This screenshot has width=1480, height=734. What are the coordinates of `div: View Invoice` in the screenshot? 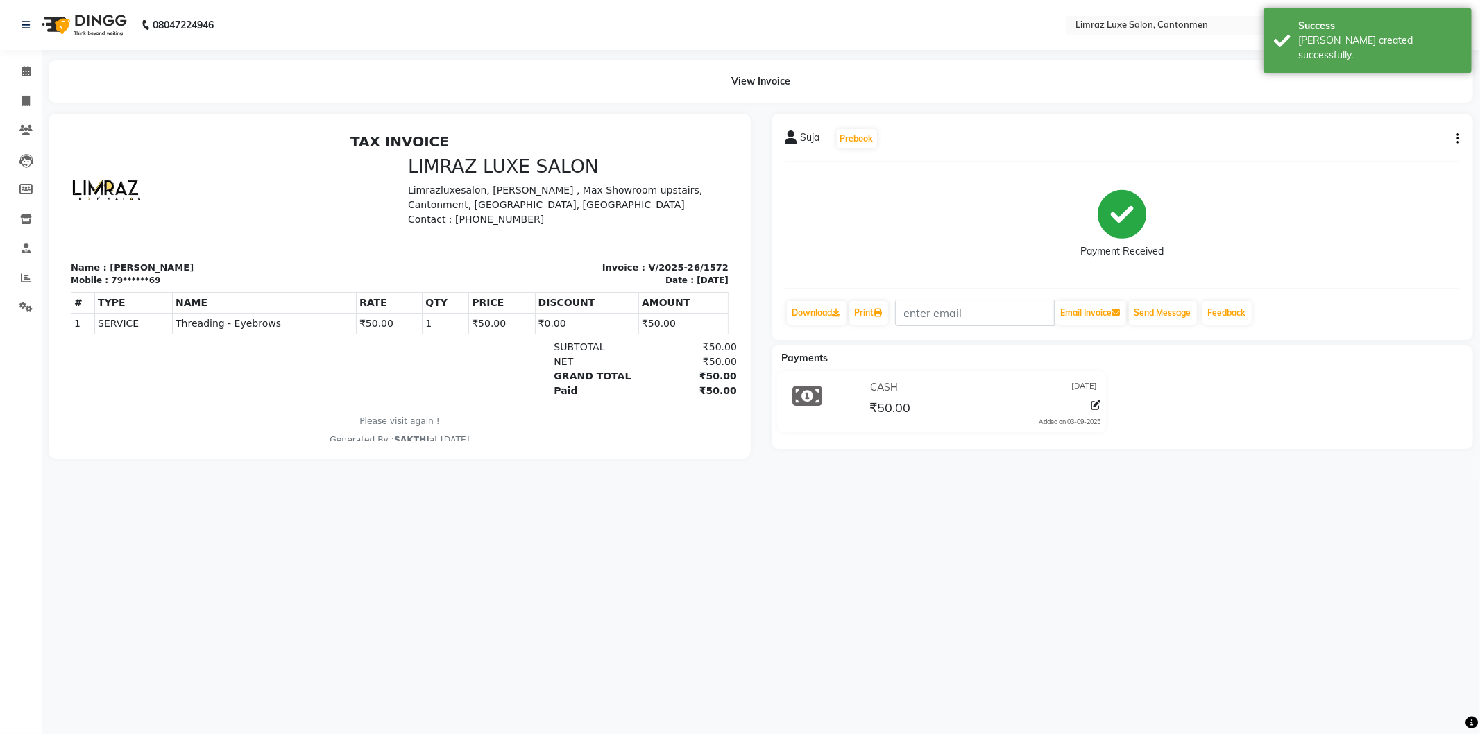 It's located at (760, 81).